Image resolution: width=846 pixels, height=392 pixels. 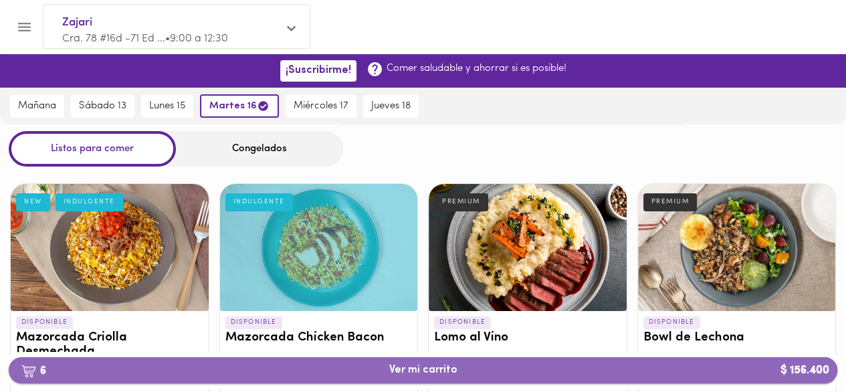 What do you see at coordinates (92, 148) in the screenshot?
I see `div: Listos para comer` at bounding box center [92, 148].